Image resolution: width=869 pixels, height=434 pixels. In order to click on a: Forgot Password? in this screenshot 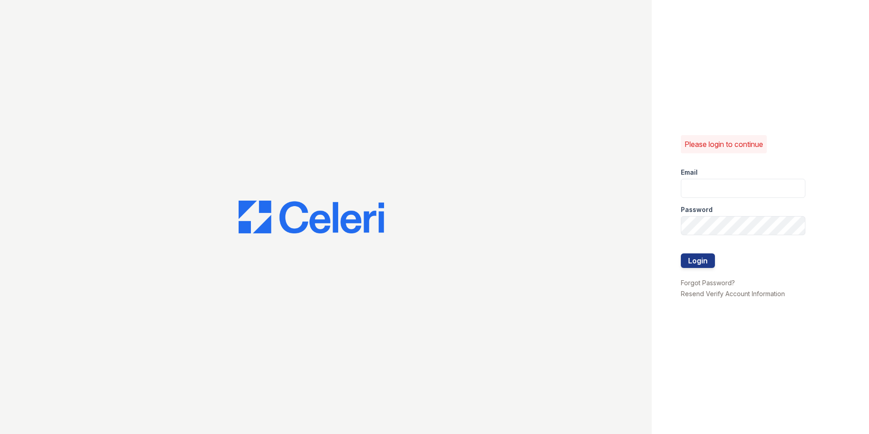, I will do `click(708, 282)`.